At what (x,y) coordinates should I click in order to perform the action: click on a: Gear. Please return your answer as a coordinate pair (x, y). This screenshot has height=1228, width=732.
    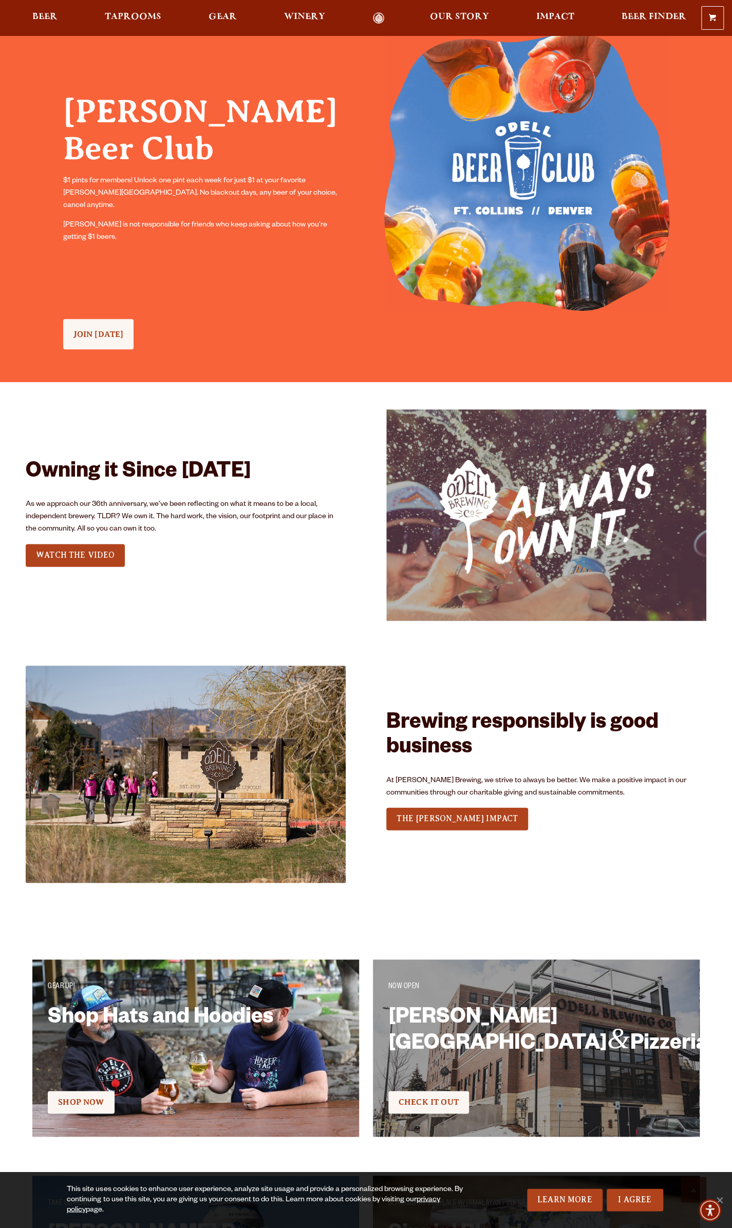
    Looking at the image, I should click on (222, 18).